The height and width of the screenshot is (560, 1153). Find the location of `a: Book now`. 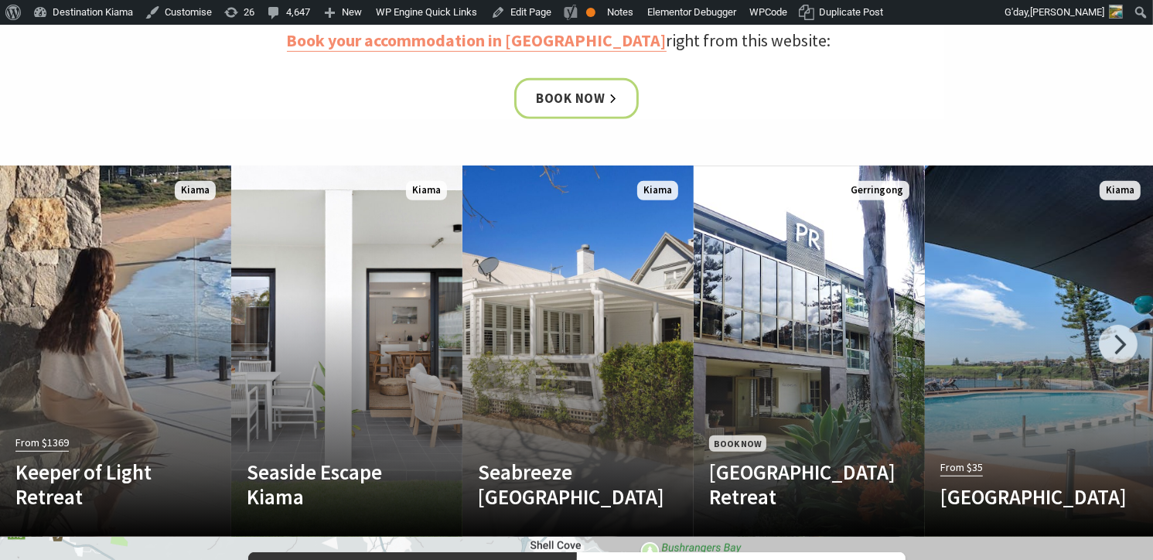

a: Book now is located at coordinates (576, 98).